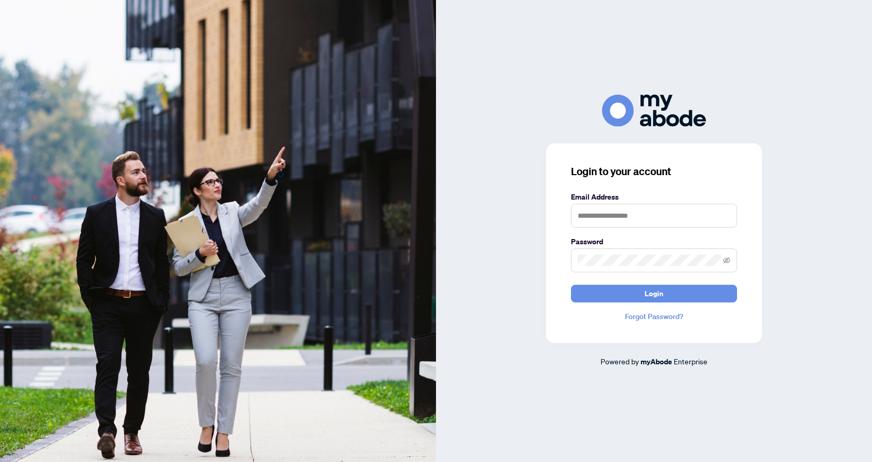 This screenshot has height=462, width=872. I want to click on a: myAbode, so click(656, 361).